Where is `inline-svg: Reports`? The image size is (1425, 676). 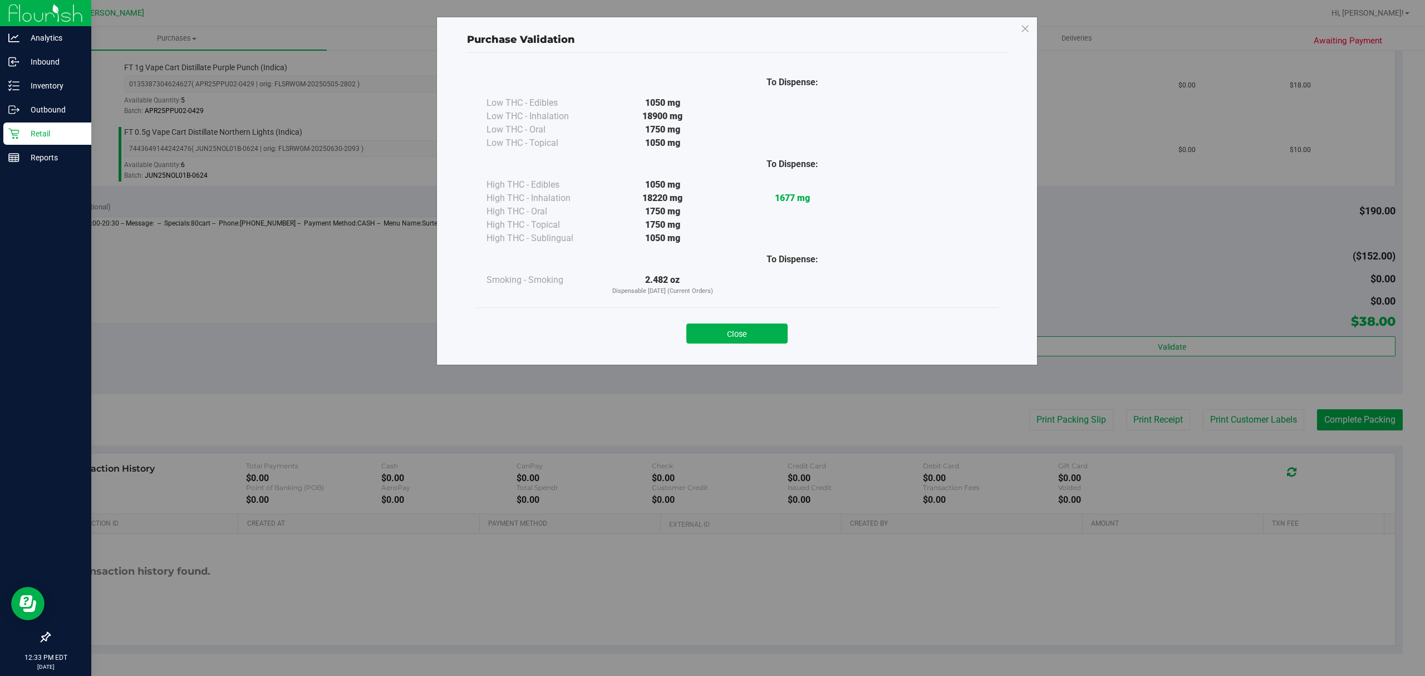 inline-svg: Reports is located at coordinates (14, 157).